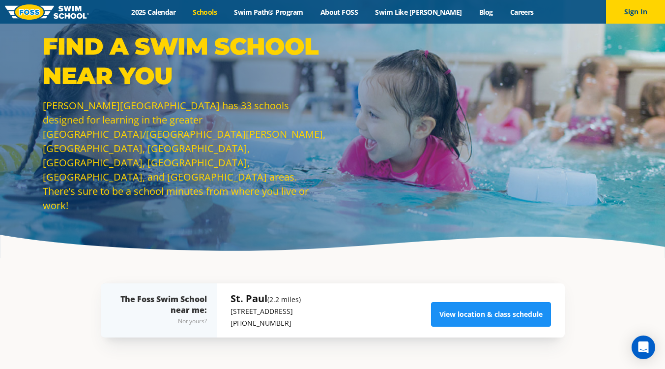 The image size is (665, 369). I want to click on a: Schools, so click(205, 12).